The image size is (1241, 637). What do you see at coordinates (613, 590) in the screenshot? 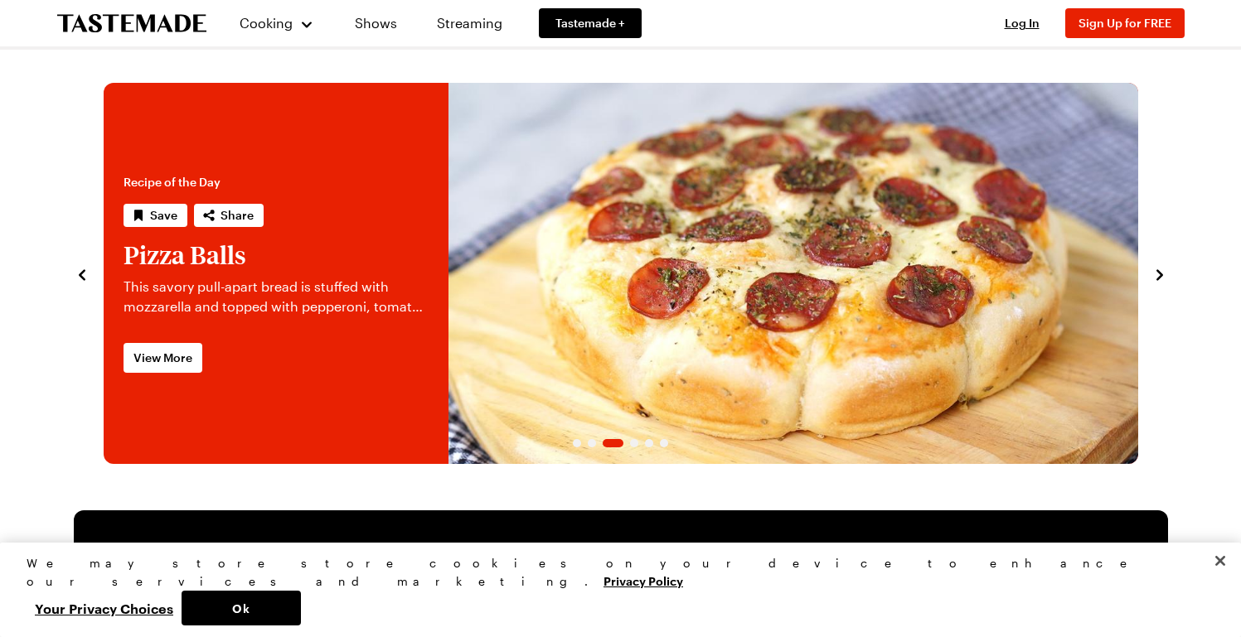
I see `div: Privacy` at bounding box center [613, 590].